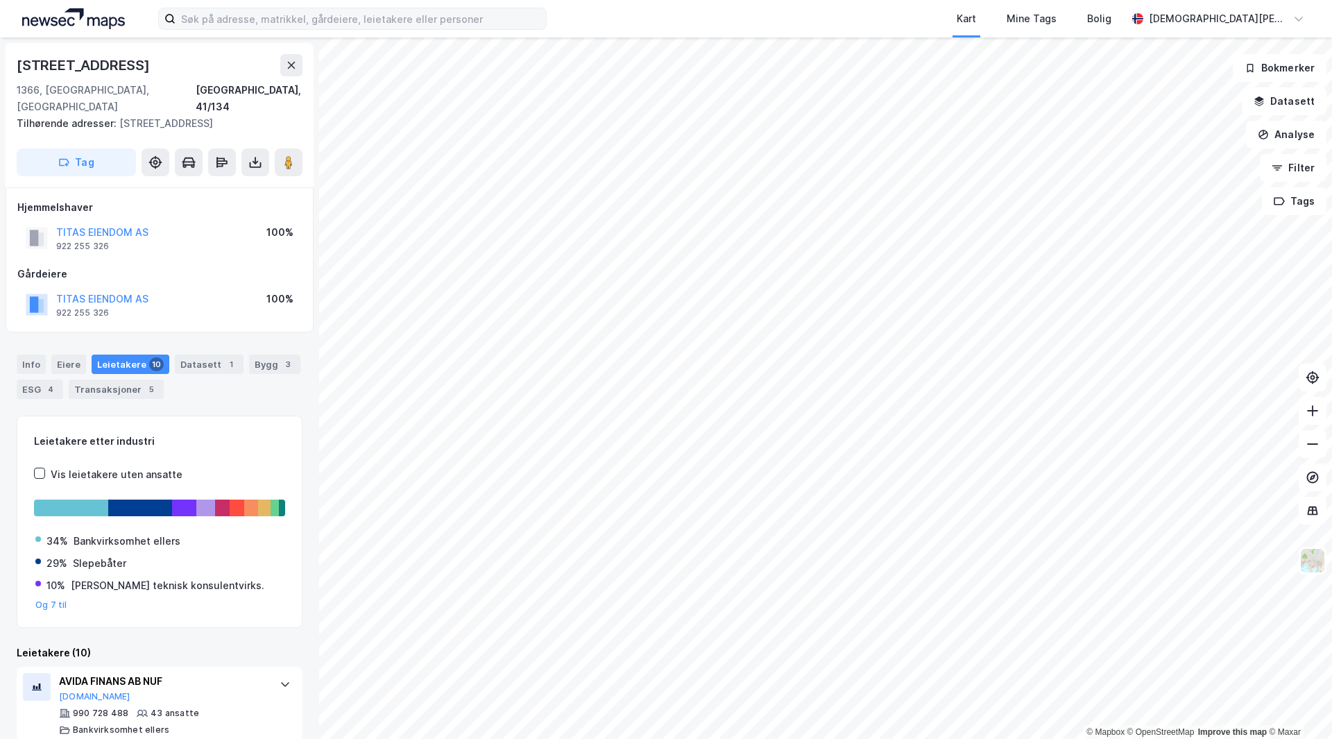  Describe the element at coordinates (56, 586) in the screenshot. I see `div: 10%` at that location.